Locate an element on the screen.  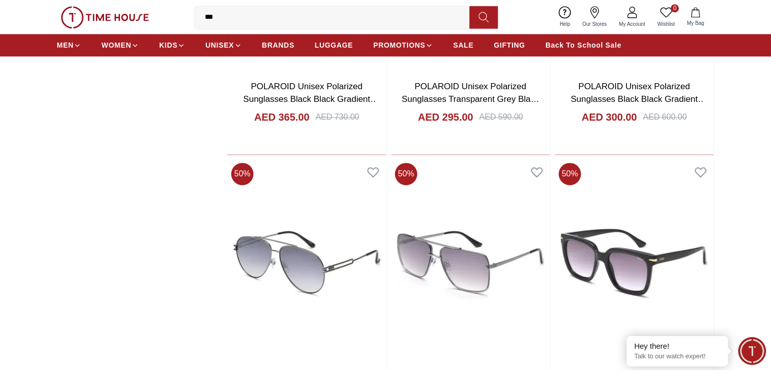
span: Back To School Sale is located at coordinates (584, 45).